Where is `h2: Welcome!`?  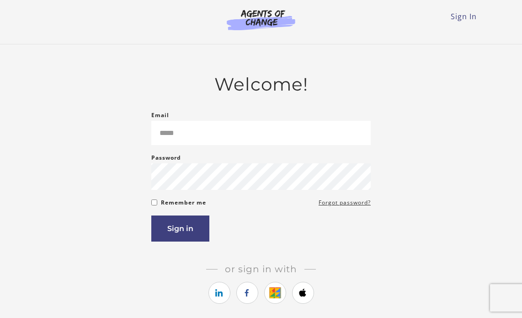 h2: Welcome! is located at coordinates (261, 84).